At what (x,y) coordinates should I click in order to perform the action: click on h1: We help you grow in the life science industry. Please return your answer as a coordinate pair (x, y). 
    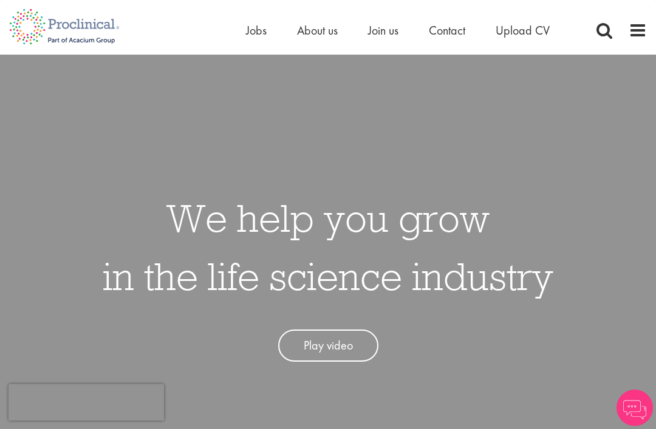
    Looking at the image, I should click on (328, 247).